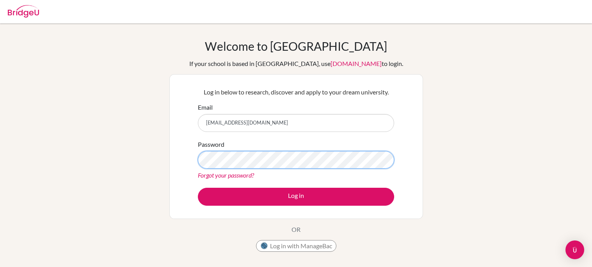  What do you see at coordinates (296, 246) in the screenshot?
I see `button: Log in with ManageBac` at bounding box center [296, 246].